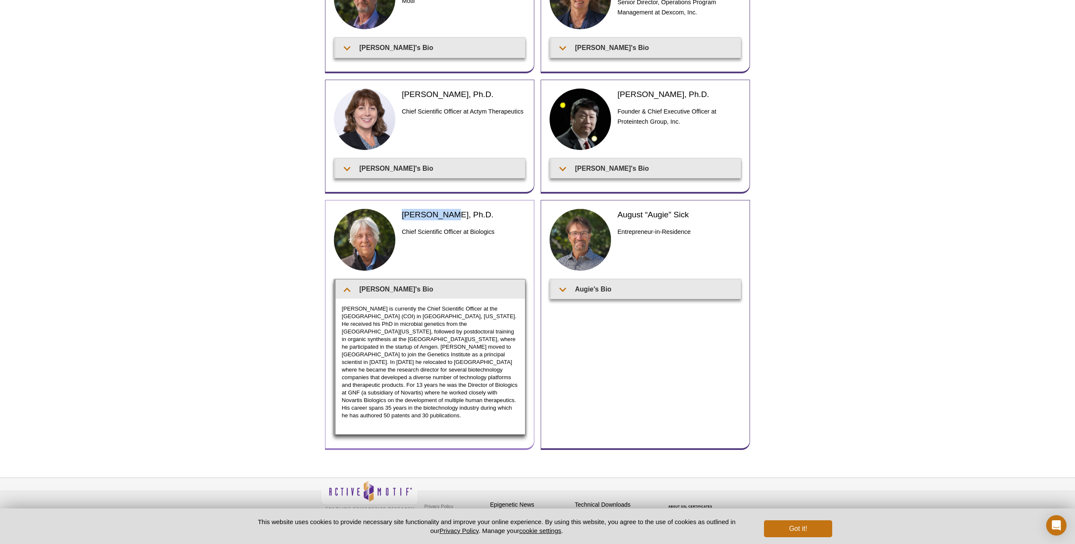 Image resolution: width=1075 pixels, height=544 pixels. I want to click on p: This website uses cookies to provide necessary site functionality and improve your online experie..., so click(497, 526).